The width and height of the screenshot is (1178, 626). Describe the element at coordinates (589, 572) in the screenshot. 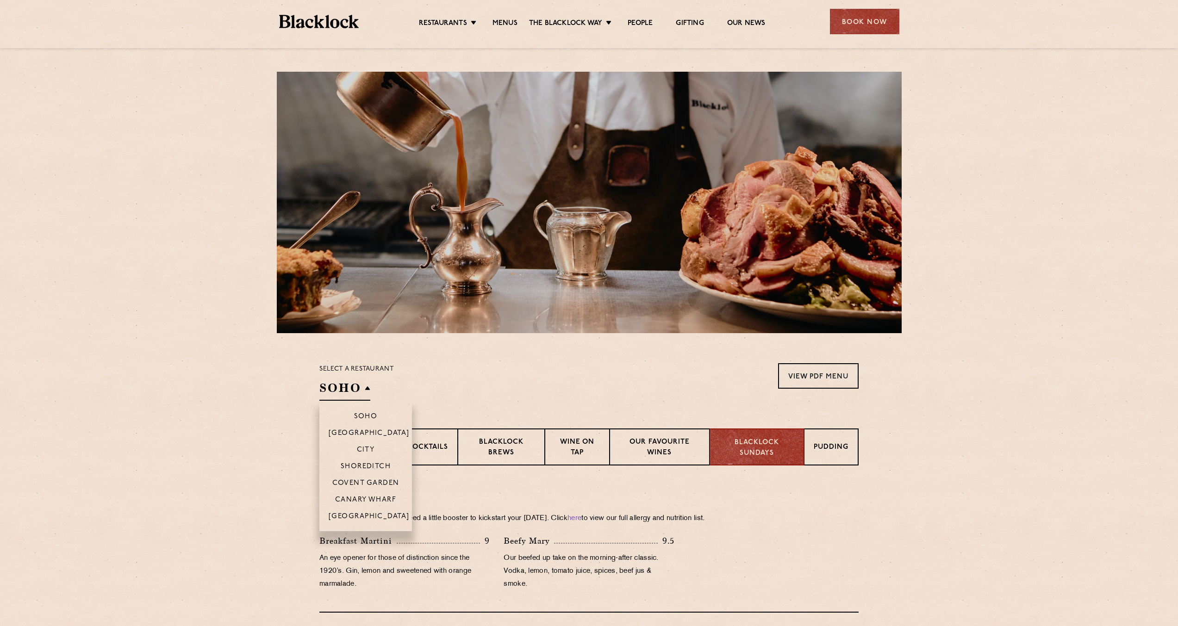

I see `p: Our beefed up take on the morning-after classic. Vodka, lemon, tomato juice, spices, beef jus & s...` at that location.